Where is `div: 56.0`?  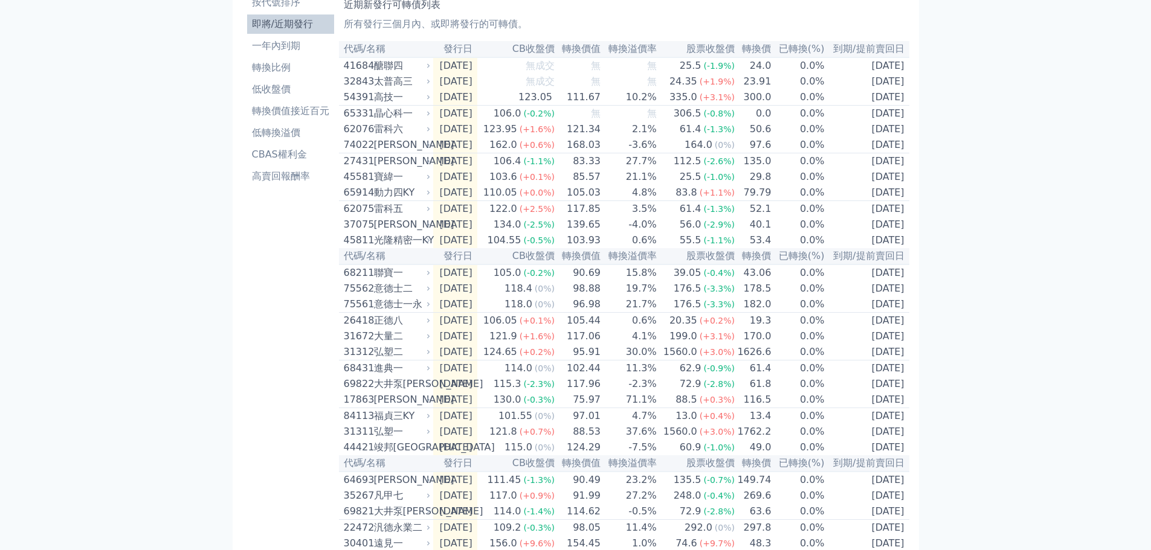 div: 56.0 is located at coordinates (690, 225).